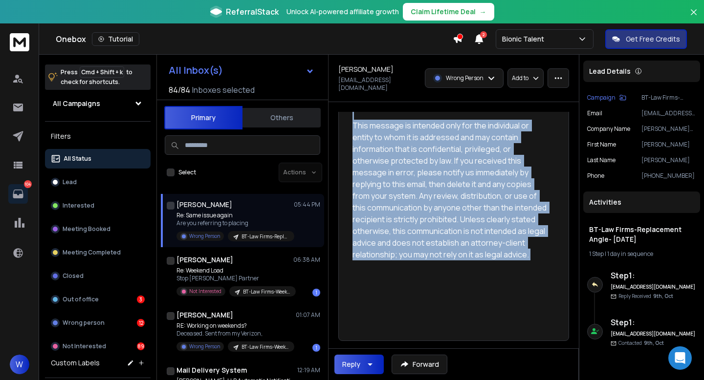 The image size is (704, 380). What do you see at coordinates (642, 202) in the screenshot?
I see `div: Activities` at bounding box center [642, 202].